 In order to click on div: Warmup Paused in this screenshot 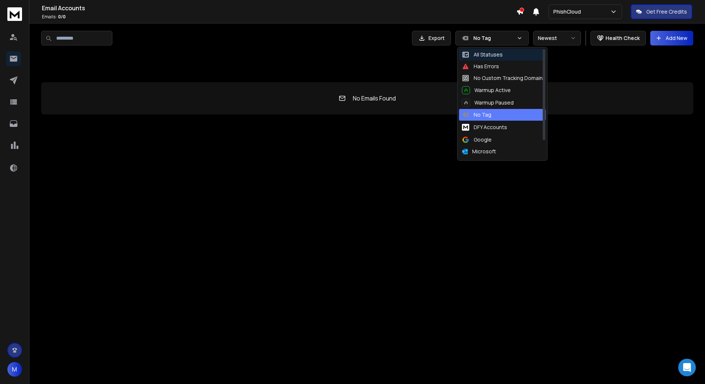, I will do `click(488, 103)`.